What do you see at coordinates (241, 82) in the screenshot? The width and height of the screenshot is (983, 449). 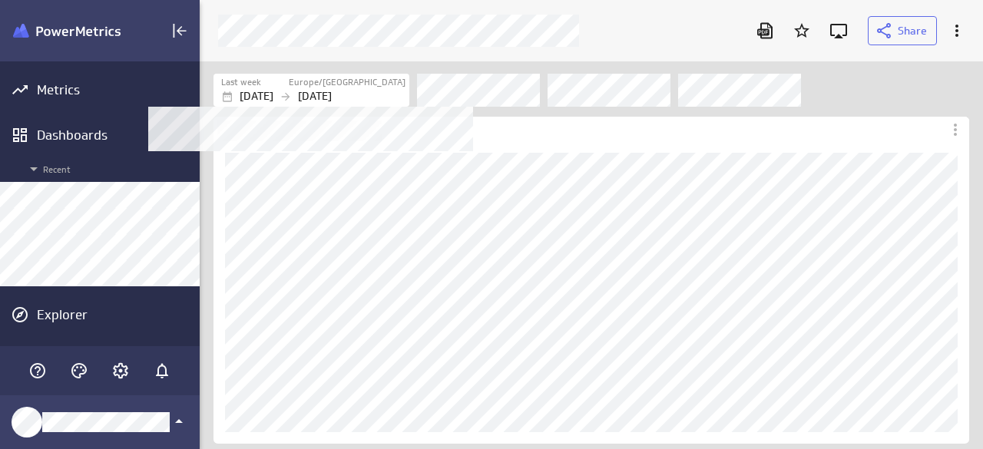 I see `label: Last week` at bounding box center [241, 82].